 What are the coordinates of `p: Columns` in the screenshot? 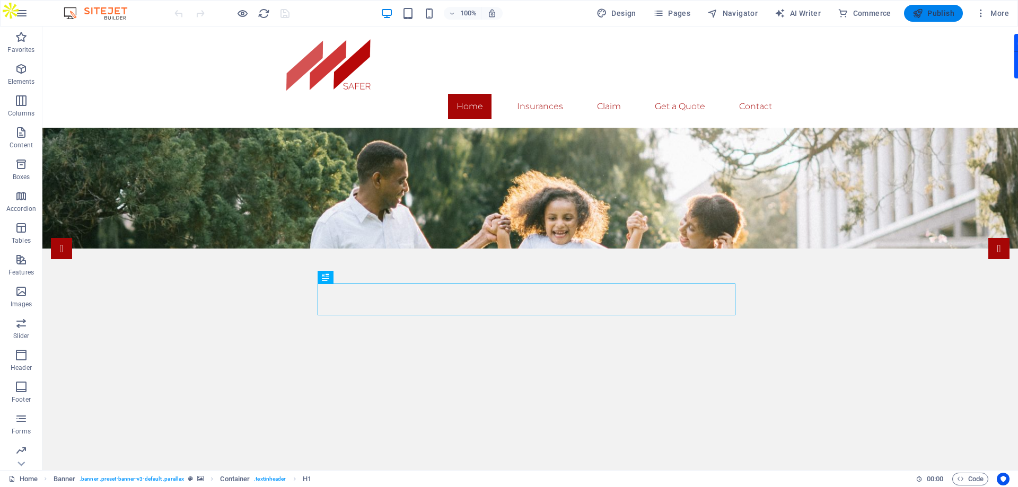 It's located at (21, 113).